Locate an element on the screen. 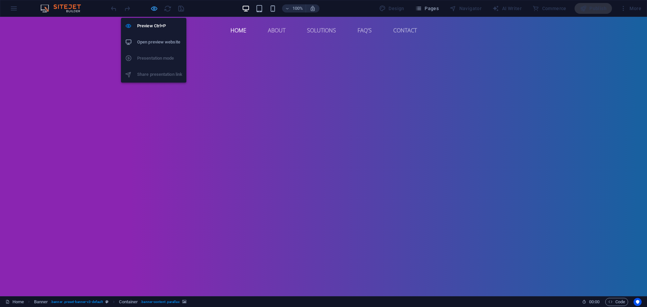 The image size is (647, 307). i: This element contains a background is located at coordinates (184, 302).